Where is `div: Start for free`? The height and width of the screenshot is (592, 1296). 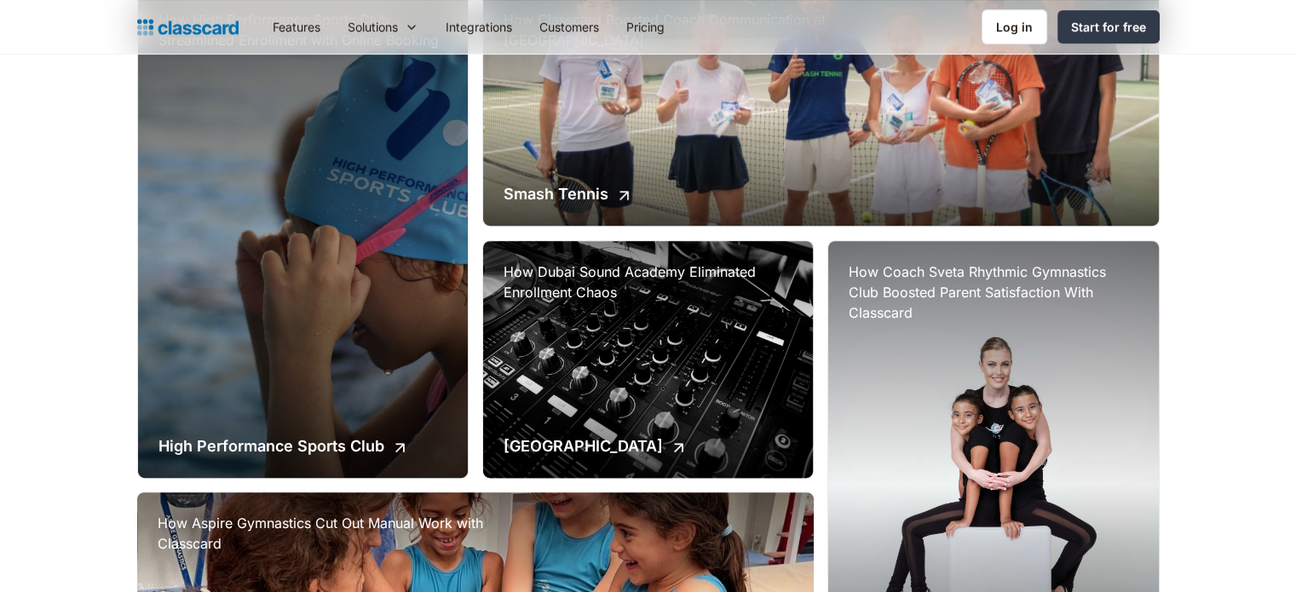 div: Start for free is located at coordinates (1109, 26).